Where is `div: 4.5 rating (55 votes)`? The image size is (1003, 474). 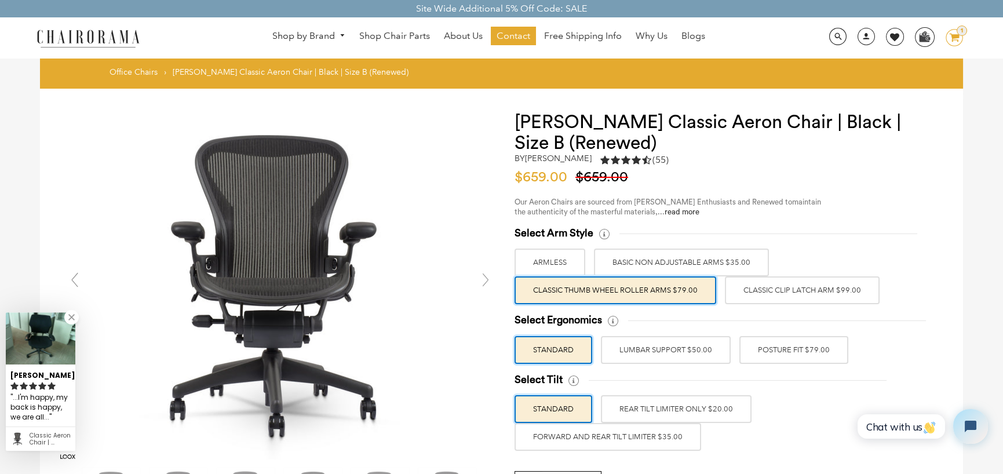
div: 4.5 rating (55 votes) is located at coordinates (635, 160).